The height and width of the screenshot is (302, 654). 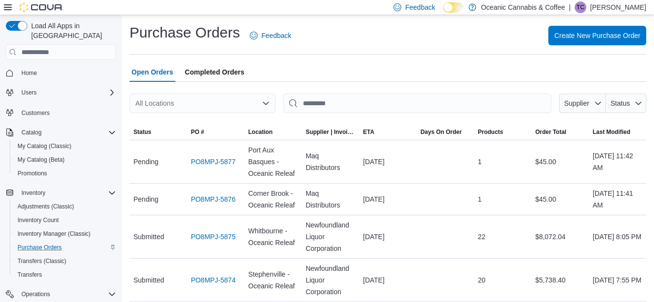 I want to click on a: Purchase Orders, so click(x=39, y=247).